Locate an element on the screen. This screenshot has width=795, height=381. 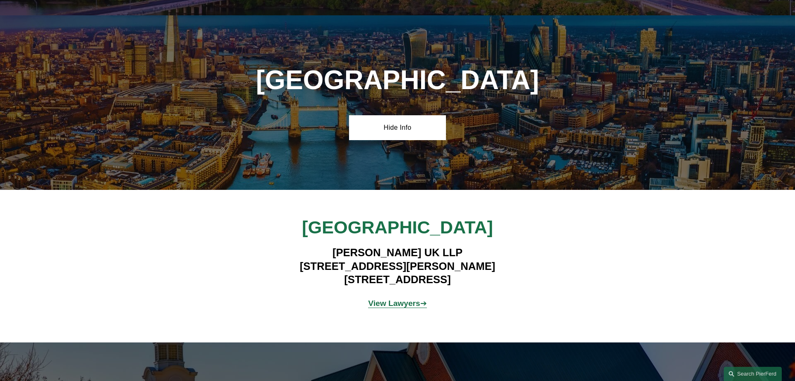
a: View Lawyers➔ is located at coordinates (398, 303).